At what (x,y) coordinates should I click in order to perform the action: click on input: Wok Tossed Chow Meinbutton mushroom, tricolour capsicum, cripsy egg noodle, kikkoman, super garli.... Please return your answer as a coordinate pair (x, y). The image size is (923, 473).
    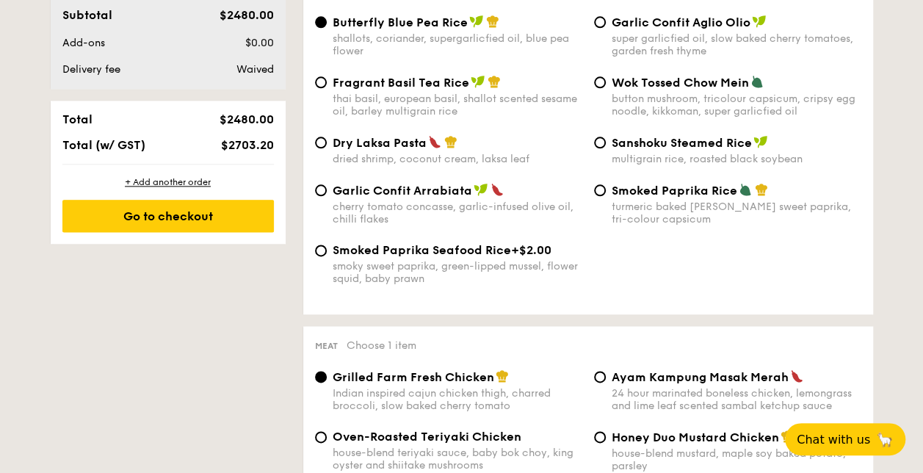
    Looking at the image, I should click on (600, 82).